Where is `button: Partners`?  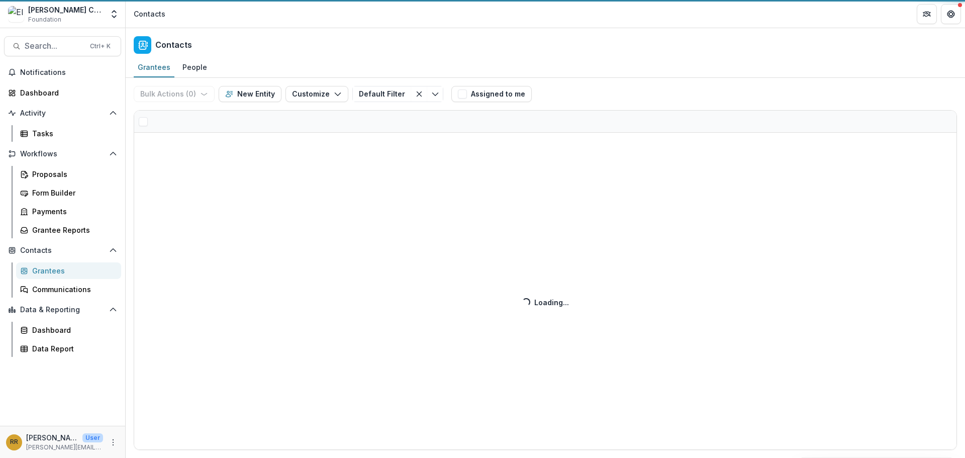
button: Partners is located at coordinates (927, 14).